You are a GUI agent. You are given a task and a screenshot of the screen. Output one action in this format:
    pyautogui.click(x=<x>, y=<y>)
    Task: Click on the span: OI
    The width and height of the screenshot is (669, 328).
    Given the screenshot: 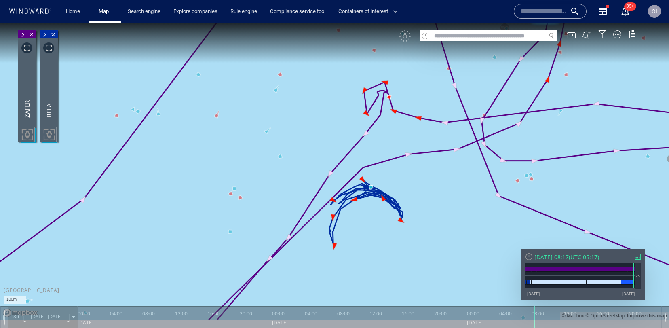 What is the action you would take?
    pyautogui.click(x=654, y=11)
    